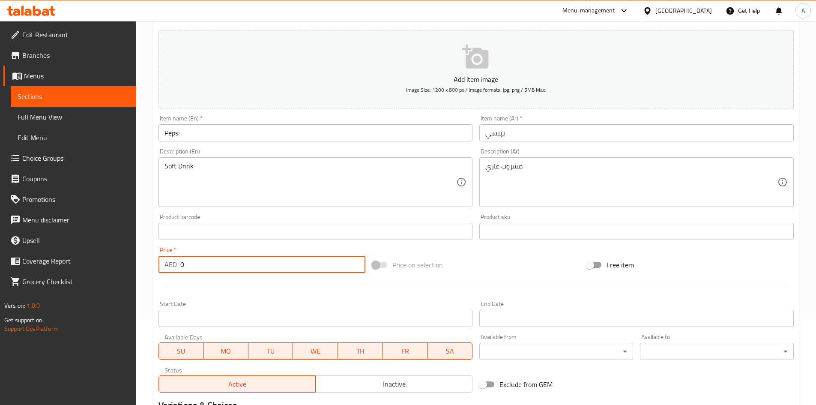 The image size is (816, 405). What do you see at coordinates (589, 11) in the screenshot?
I see `div: Menu-management` at bounding box center [589, 11].